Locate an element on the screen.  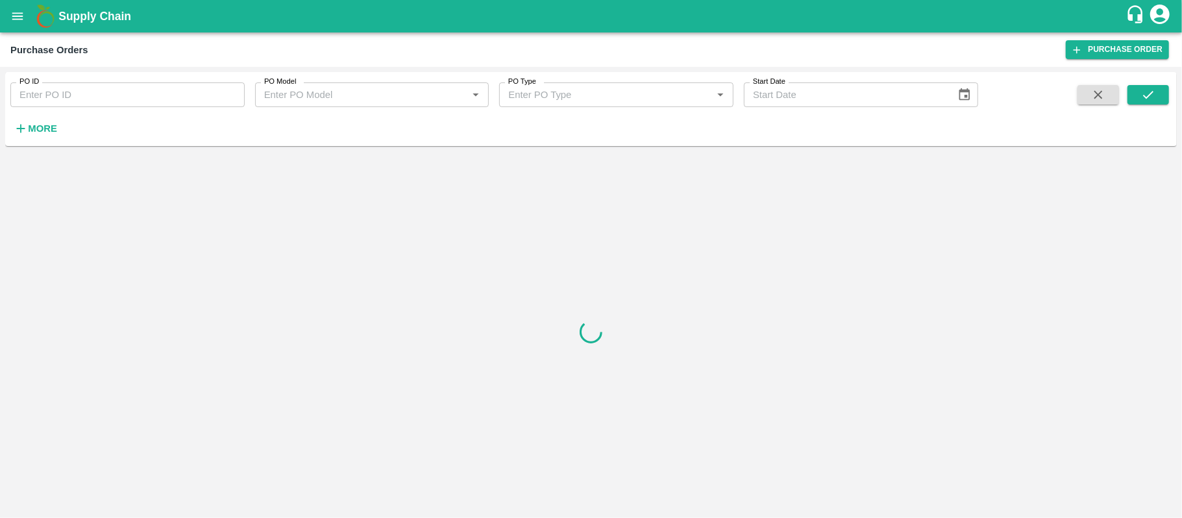
label: PO Model is located at coordinates (280, 82).